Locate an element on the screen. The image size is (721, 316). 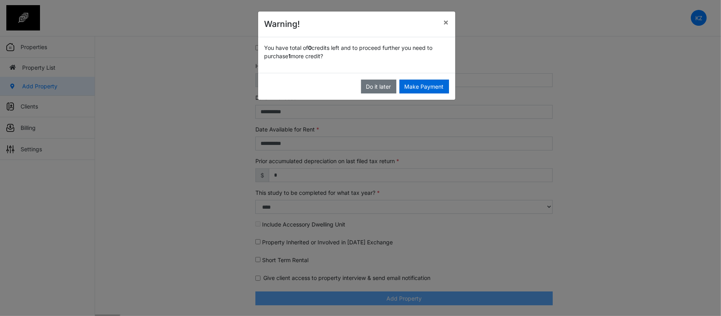
button: Do it later is located at coordinates (379, 86).